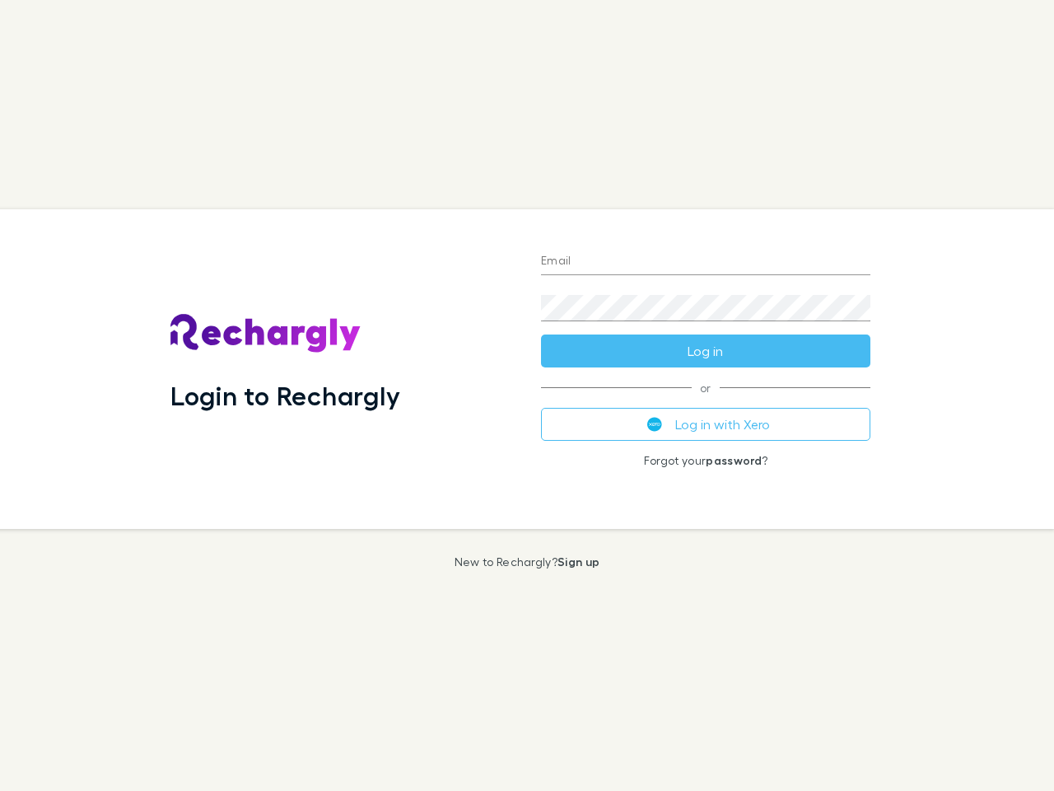 This screenshot has height=791, width=1054. What do you see at coordinates (266, 334) in the screenshot?
I see `img: Rechargly's Logo` at bounding box center [266, 334].